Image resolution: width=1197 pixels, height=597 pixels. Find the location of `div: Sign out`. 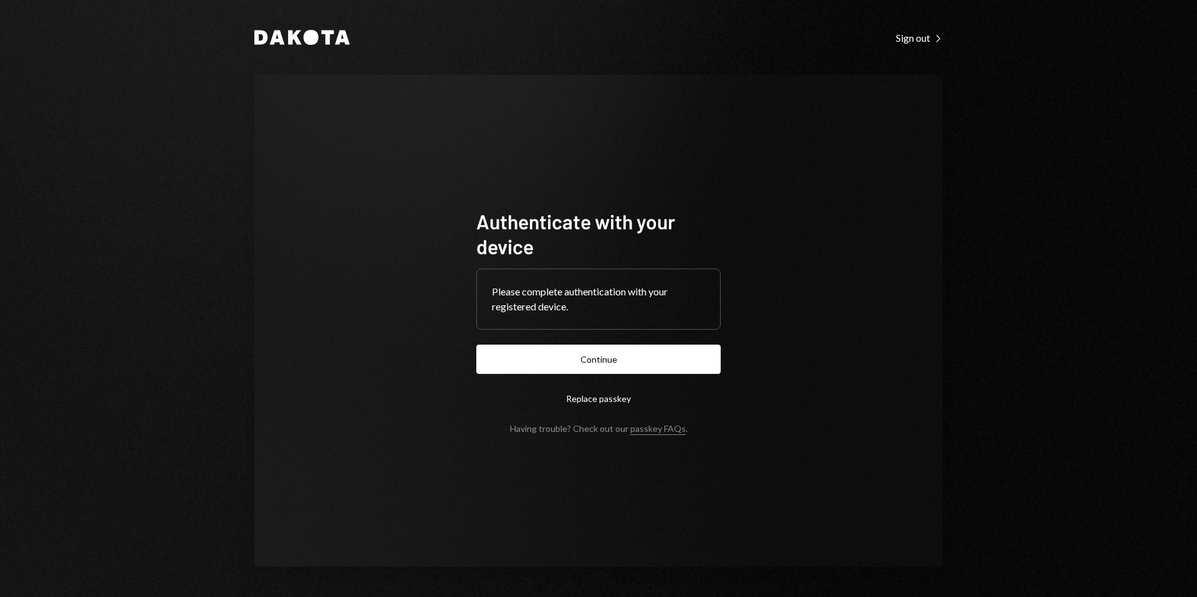

div: Sign out is located at coordinates (919, 38).